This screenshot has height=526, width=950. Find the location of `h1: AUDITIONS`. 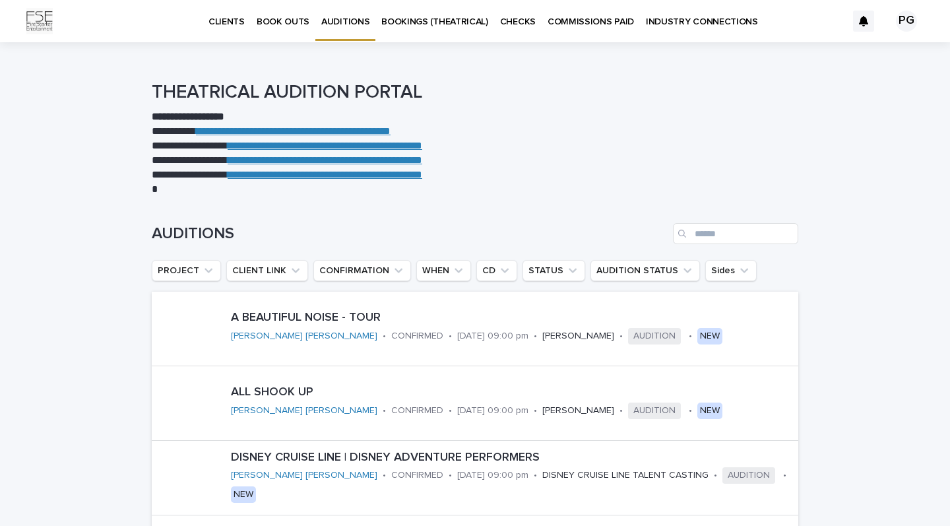

h1: AUDITIONS is located at coordinates (410, 234).